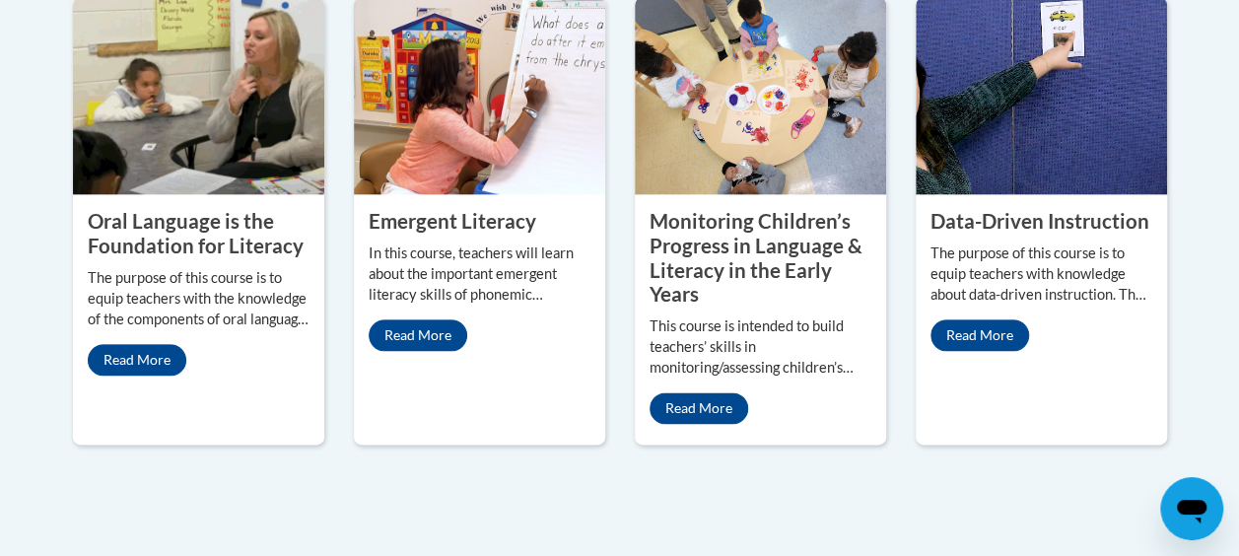 The height and width of the screenshot is (556, 1239). What do you see at coordinates (198, 299) in the screenshot?
I see `p: The purpose of this course is to equip teachers with the knowledge of the components of oral lang...` at bounding box center [198, 299].